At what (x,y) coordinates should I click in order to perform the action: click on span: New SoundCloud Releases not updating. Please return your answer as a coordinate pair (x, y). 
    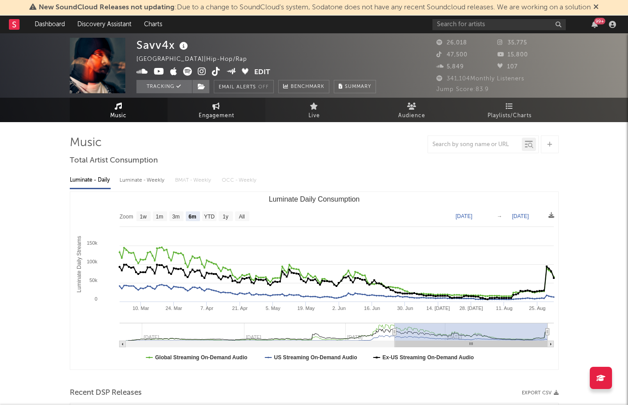
    Looking at the image, I should click on (107, 8).